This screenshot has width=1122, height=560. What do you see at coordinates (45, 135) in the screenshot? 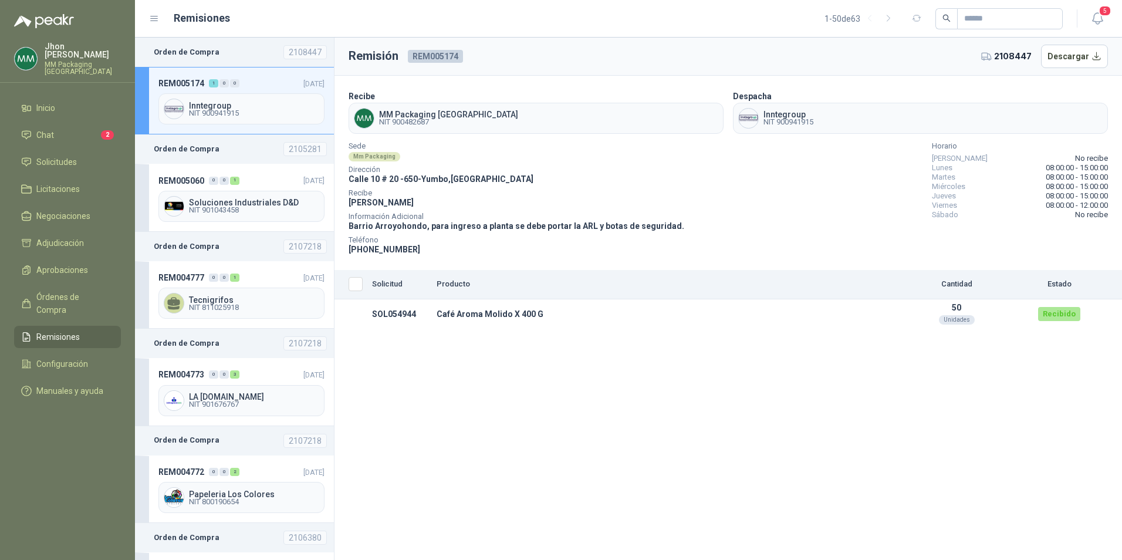
I see `span: Chat` at bounding box center [45, 135].